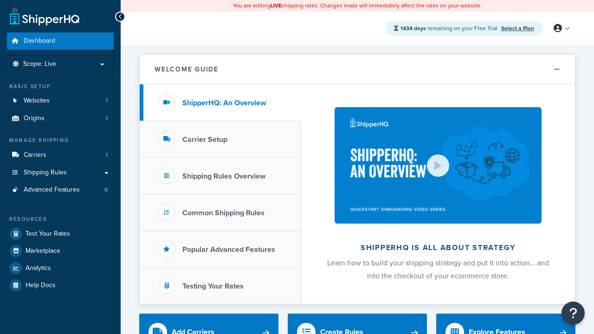 Image resolution: width=594 pixels, height=334 pixels. I want to click on a: Carriers1, so click(60, 155).